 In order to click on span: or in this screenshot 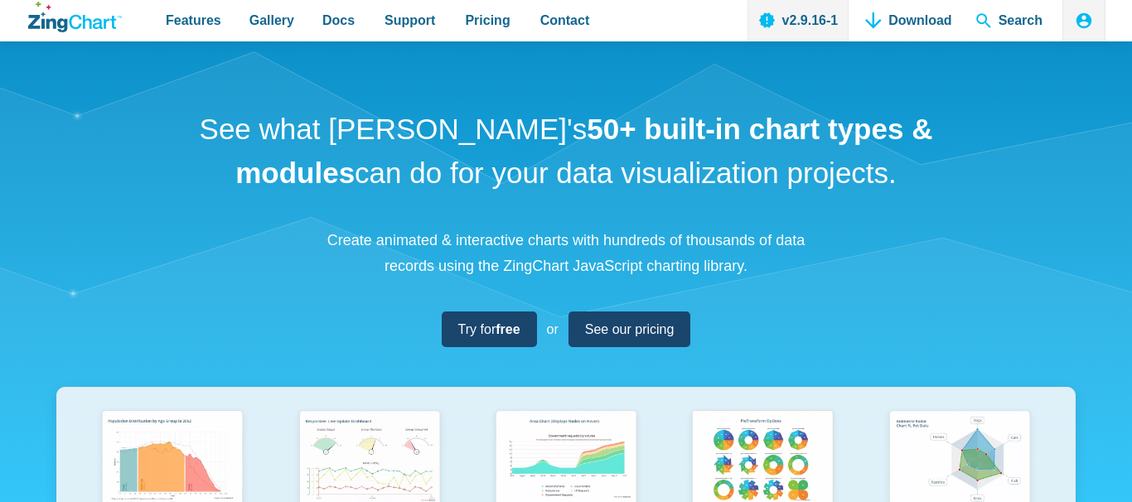, I will do `click(553, 329)`.